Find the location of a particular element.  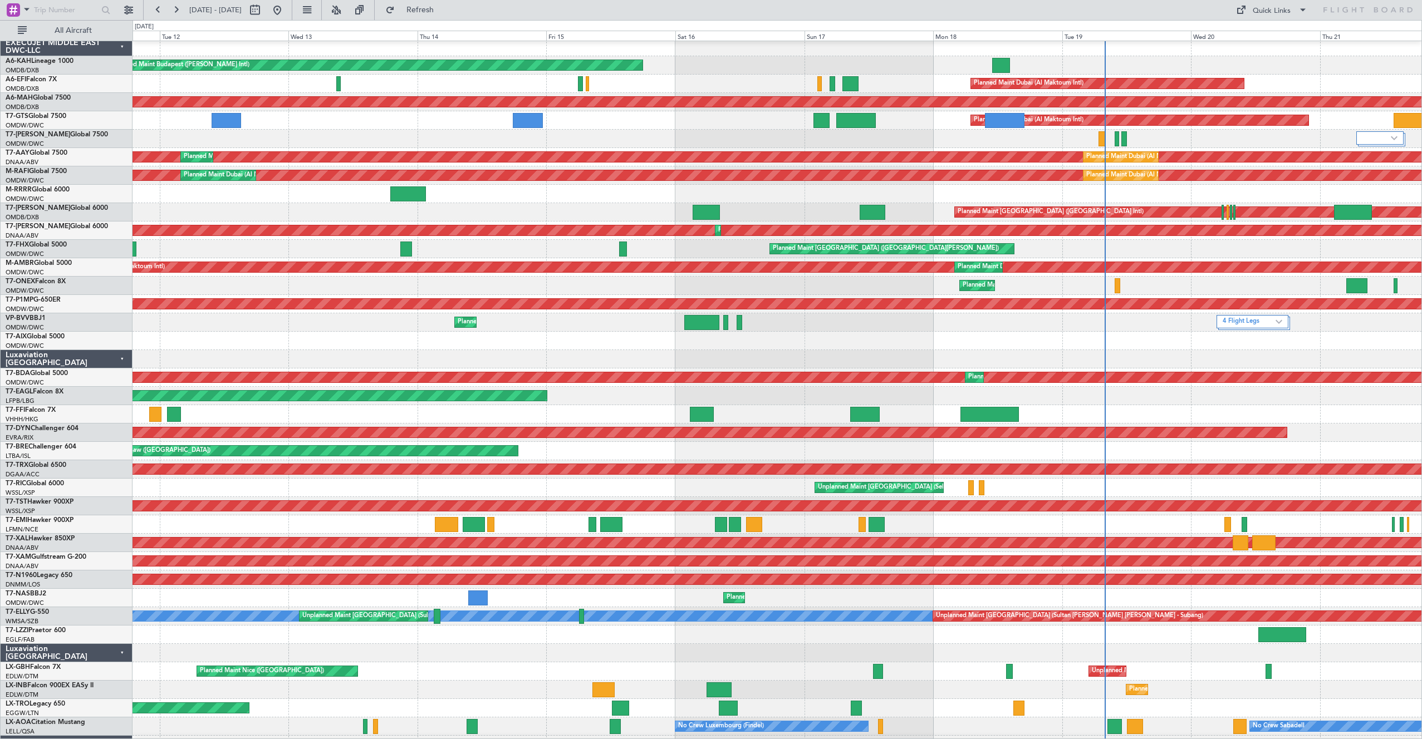

a: T7-XAMGulfstream G-200 is located at coordinates (46, 557).